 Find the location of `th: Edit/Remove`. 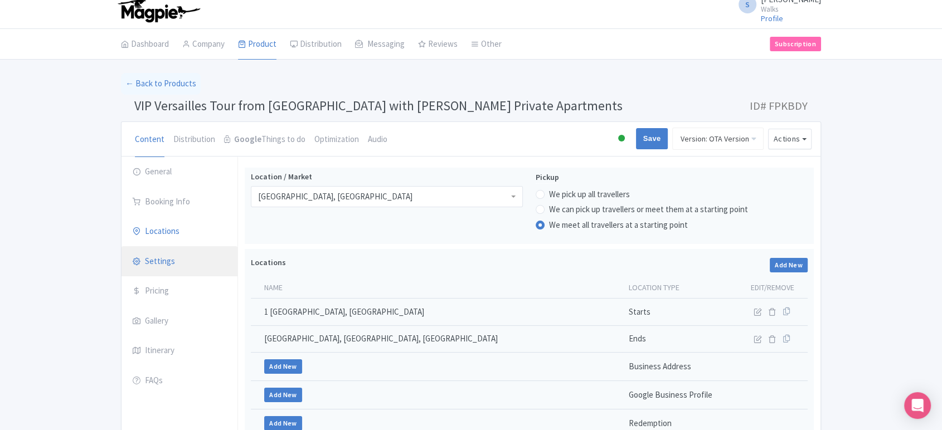

th: Edit/Remove is located at coordinates (771, 288).